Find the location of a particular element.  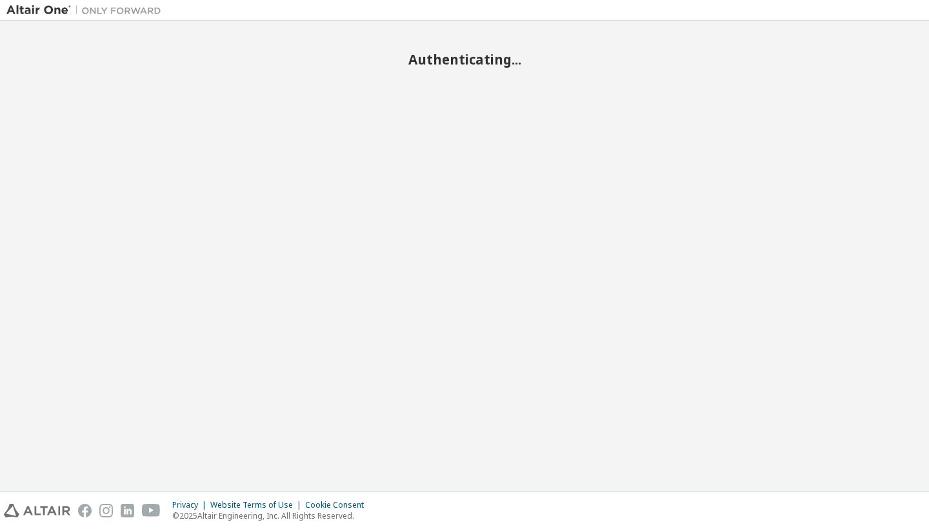

p: © 2025 Altair Engineering, Inc. All Rights Reserved. is located at coordinates (272, 516).